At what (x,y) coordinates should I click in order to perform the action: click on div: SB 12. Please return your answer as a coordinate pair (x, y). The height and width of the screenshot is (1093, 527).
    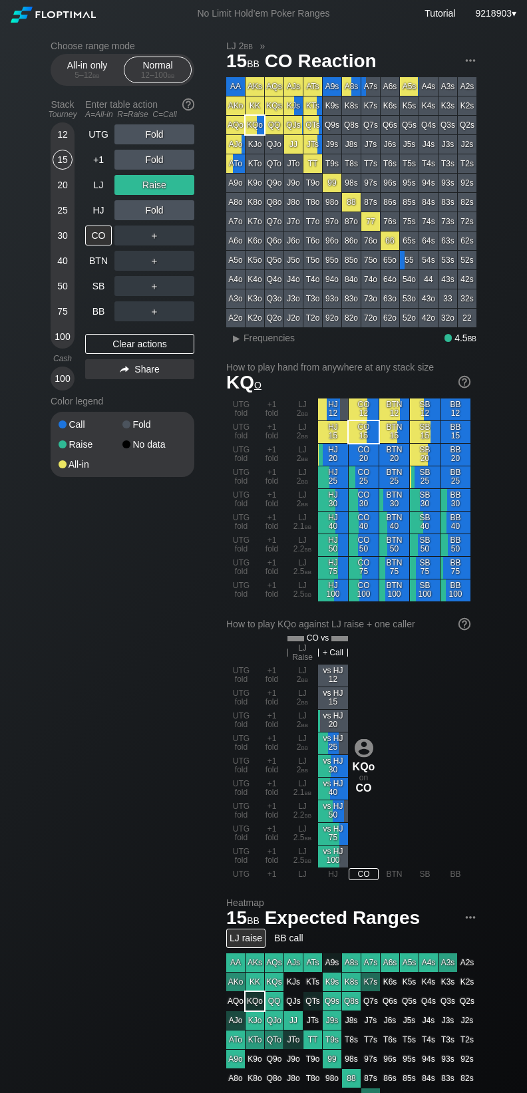
    Looking at the image, I should click on (425, 409).